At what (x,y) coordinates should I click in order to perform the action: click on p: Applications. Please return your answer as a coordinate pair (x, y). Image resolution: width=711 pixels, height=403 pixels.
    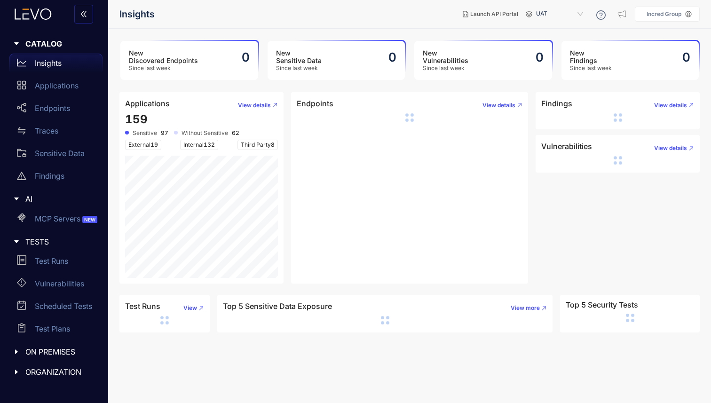
    Looking at the image, I should click on (56, 86).